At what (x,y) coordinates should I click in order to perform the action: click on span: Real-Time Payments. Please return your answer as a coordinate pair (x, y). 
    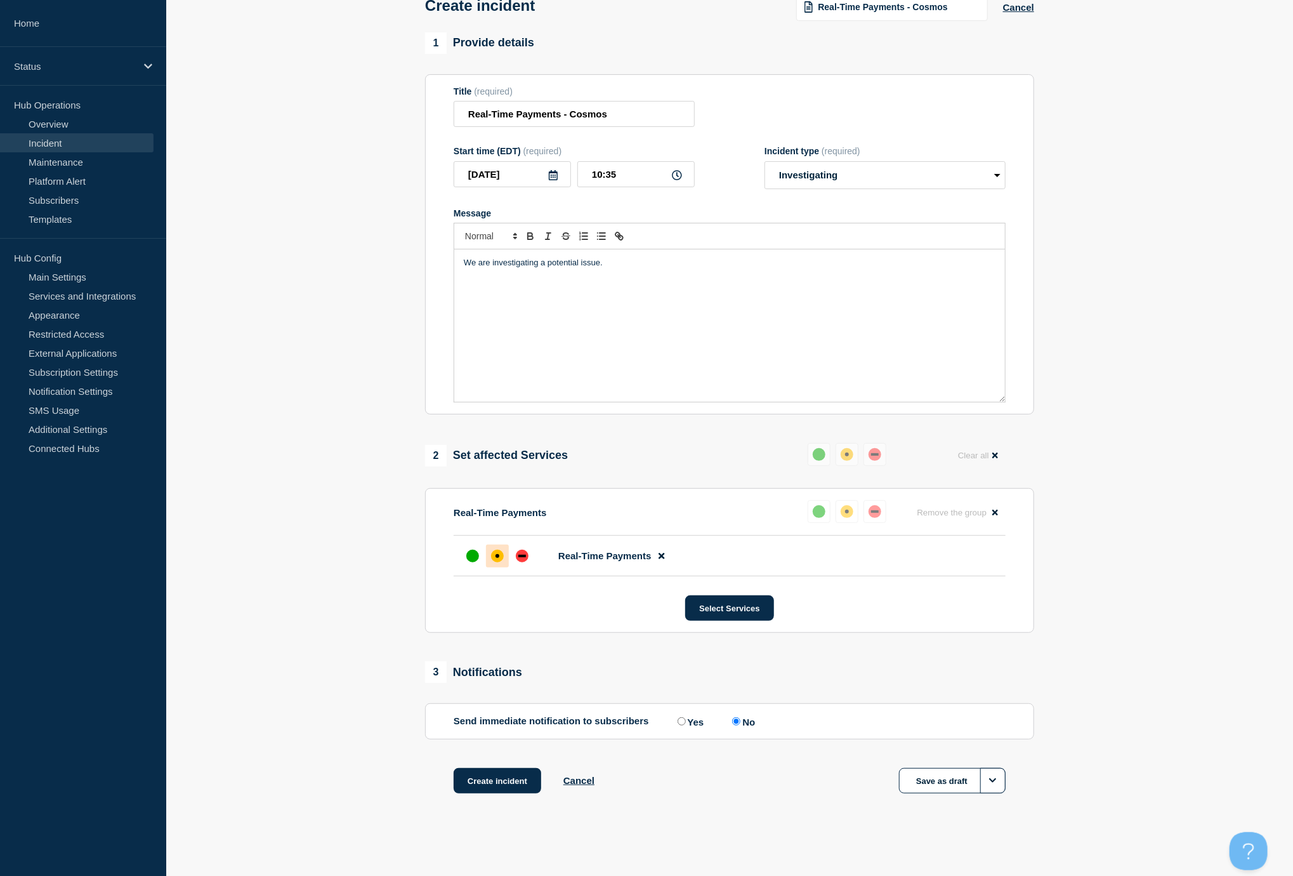
    Looking at the image, I should click on (605, 555).